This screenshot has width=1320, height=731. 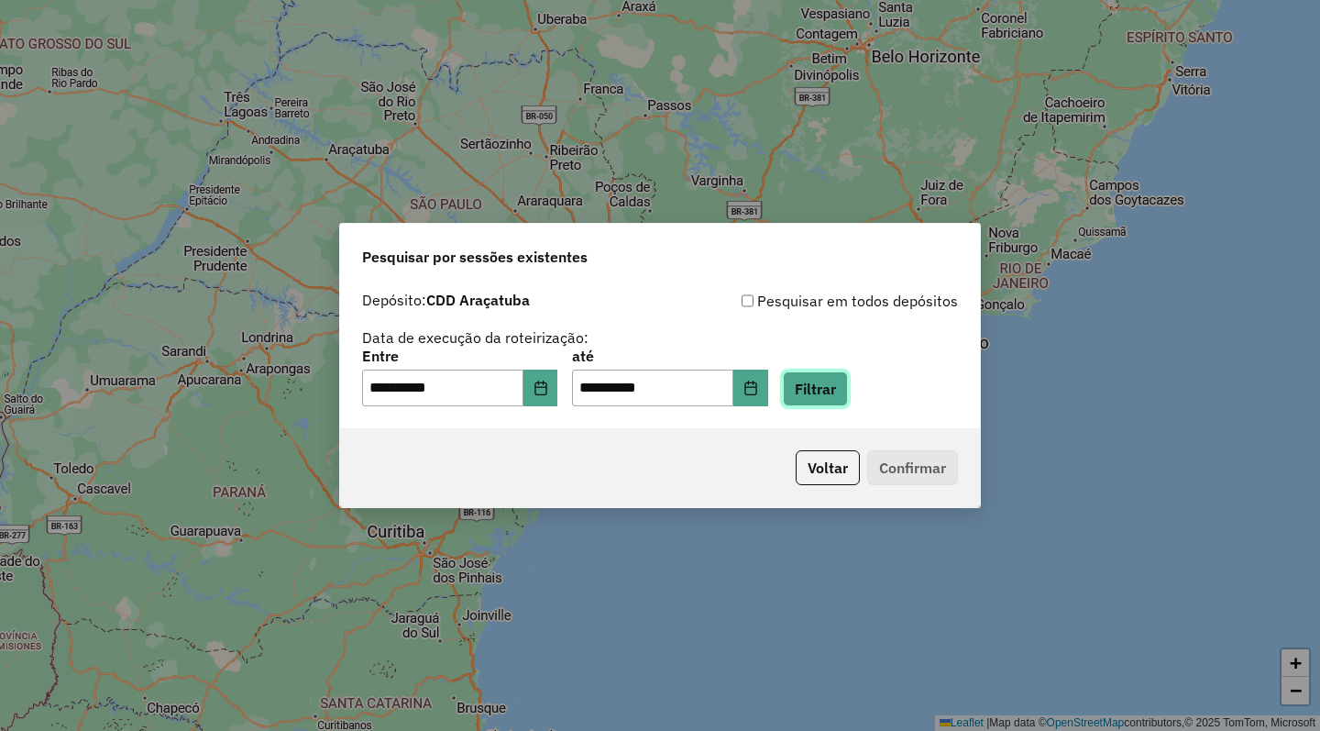 I want to click on label: Depósito:, so click(x=446, y=300).